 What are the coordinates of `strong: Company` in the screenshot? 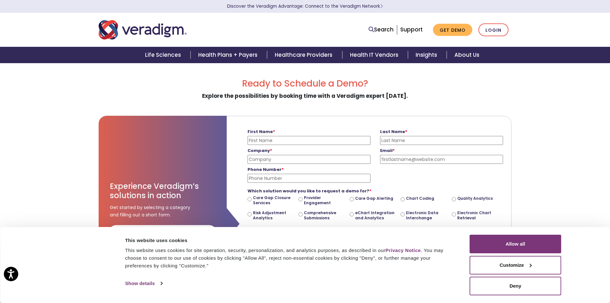 It's located at (260, 150).